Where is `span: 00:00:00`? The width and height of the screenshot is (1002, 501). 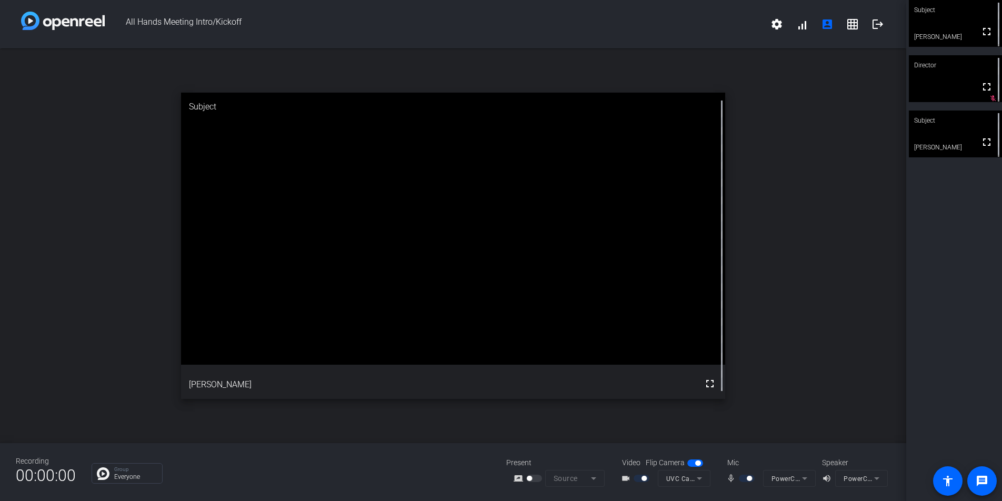 span: 00:00:00 is located at coordinates (46, 475).